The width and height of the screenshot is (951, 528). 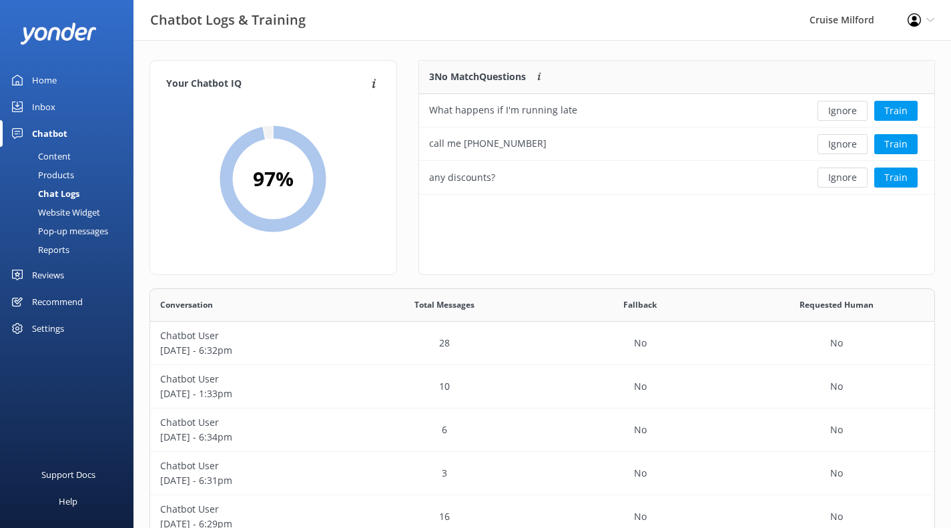 I want to click on p: 6, so click(x=444, y=430).